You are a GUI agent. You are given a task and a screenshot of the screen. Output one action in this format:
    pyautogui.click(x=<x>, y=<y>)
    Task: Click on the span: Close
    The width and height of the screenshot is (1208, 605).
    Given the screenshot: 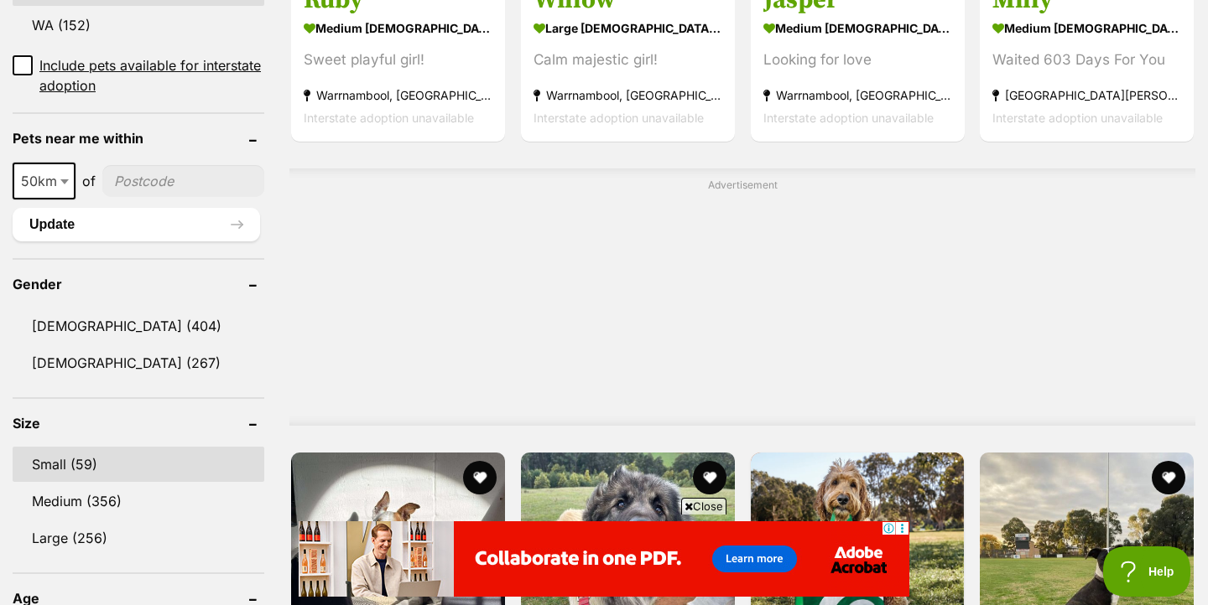 What is the action you would take?
    pyautogui.click(x=704, y=507)
    